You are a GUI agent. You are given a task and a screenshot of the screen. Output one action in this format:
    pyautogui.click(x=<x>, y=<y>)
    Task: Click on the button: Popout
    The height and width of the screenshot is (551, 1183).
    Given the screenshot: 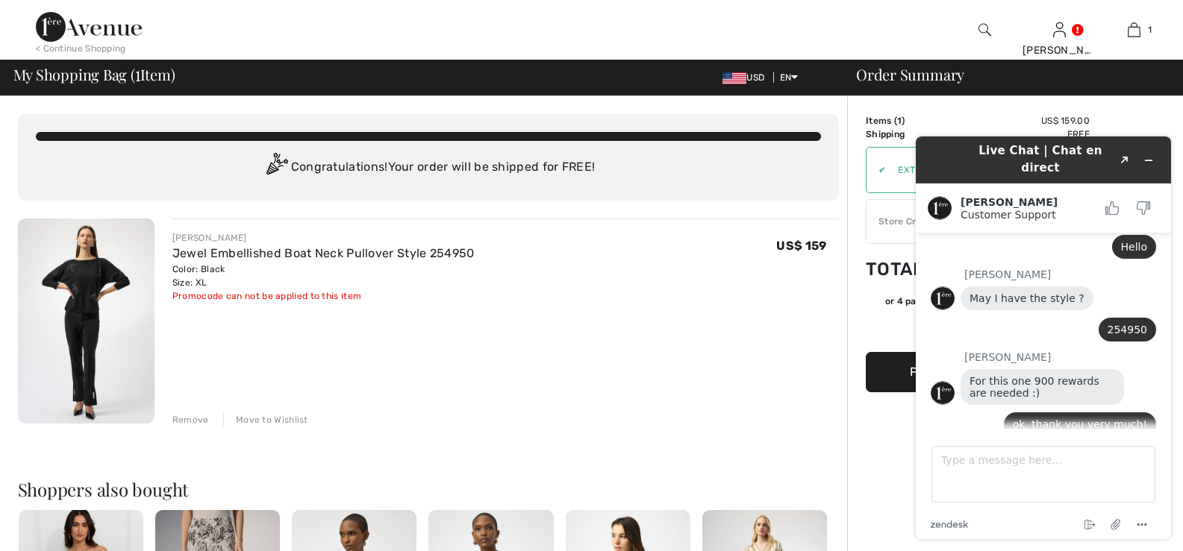 What is the action you would take?
    pyautogui.click(x=221, y=36)
    